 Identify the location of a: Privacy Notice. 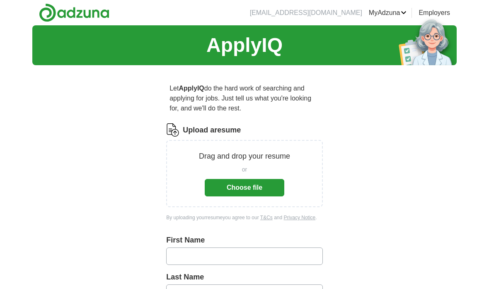
(300, 217).